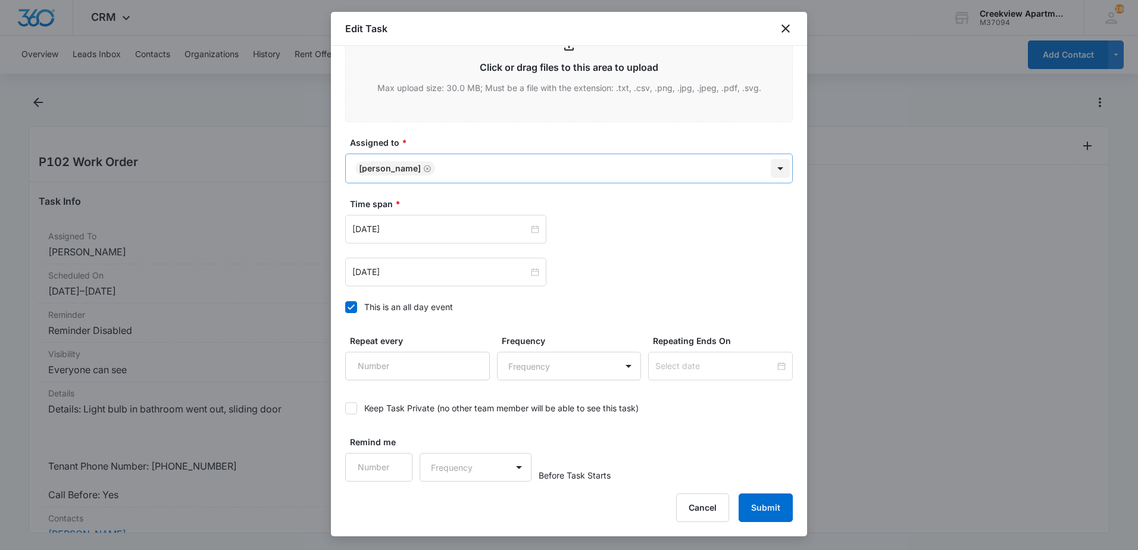  What do you see at coordinates (574, 340) in the screenshot?
I see `label: Frequency` at bounding box center [574, 340].